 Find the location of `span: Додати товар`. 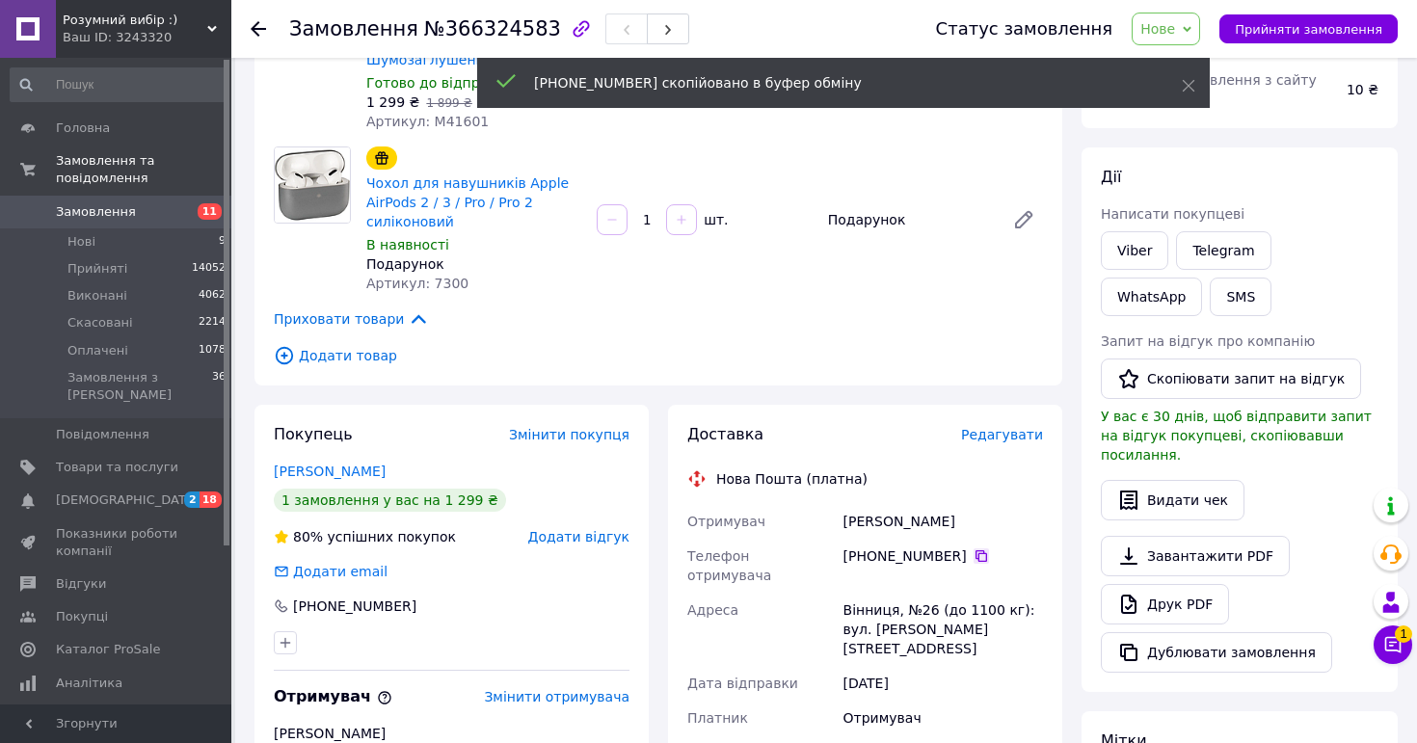

span: Додати товар is located at coordinates (659, 356).